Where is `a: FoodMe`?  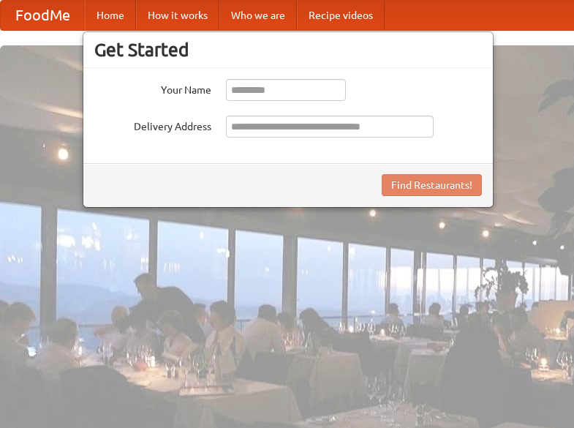
a: FoodMe is located at coordinates (42, 15).